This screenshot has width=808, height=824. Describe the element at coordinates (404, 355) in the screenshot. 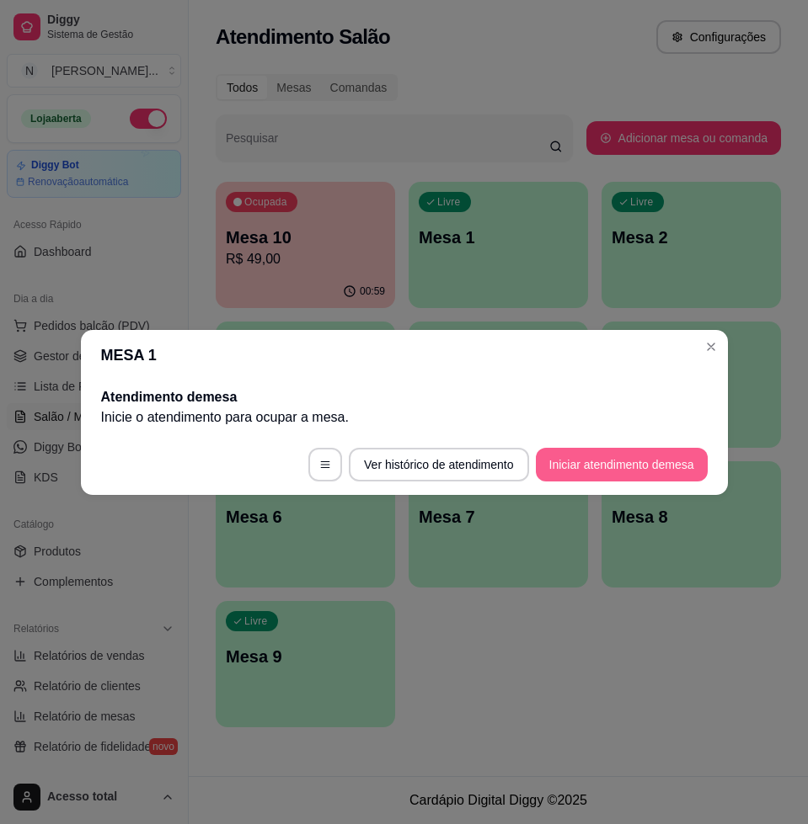

I see `header: MESA 1` at that location.